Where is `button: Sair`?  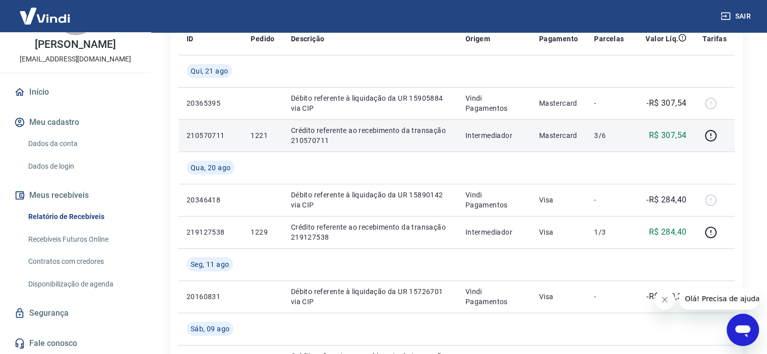
button: Sair is located at coordinates (736, 16).